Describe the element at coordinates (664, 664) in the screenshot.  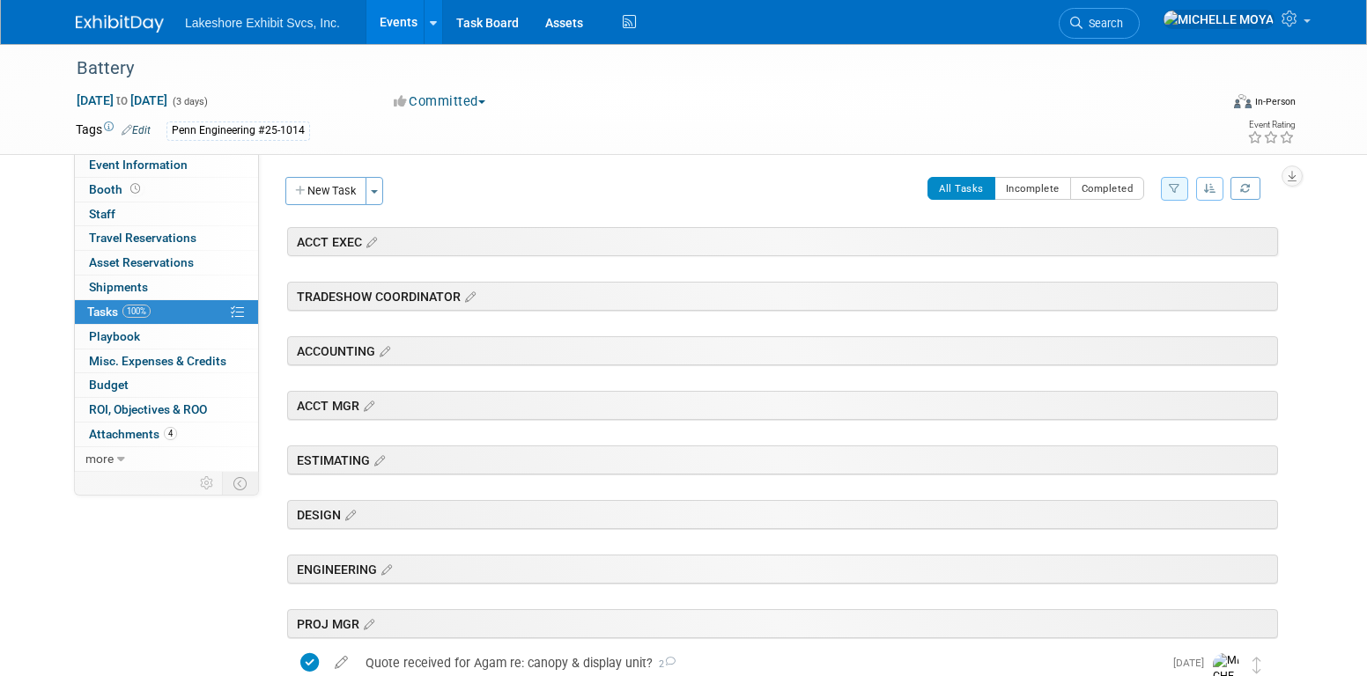
I see `span: 2` at that location.